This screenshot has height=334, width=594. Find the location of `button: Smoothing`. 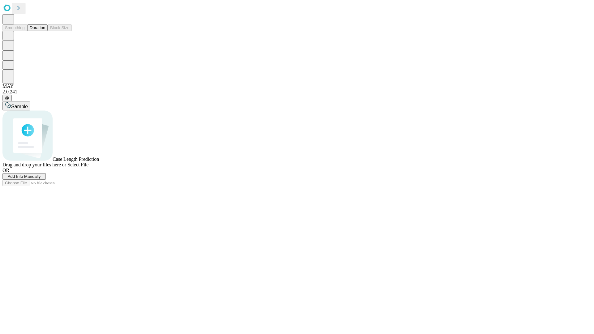

button: Smoothing is located at coordinates (15, 28).